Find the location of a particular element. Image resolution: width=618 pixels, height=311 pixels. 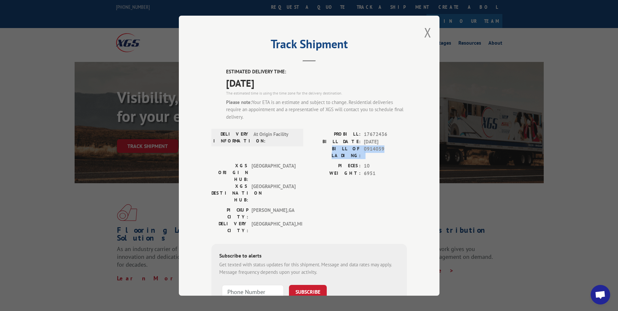

label: XGS ORIGIN HUB: is located at coordinates (230, 172).